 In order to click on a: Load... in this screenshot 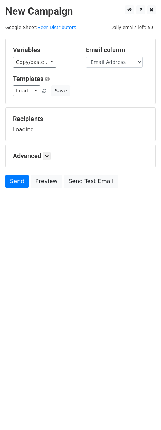, I will do `click(26, 91)`.